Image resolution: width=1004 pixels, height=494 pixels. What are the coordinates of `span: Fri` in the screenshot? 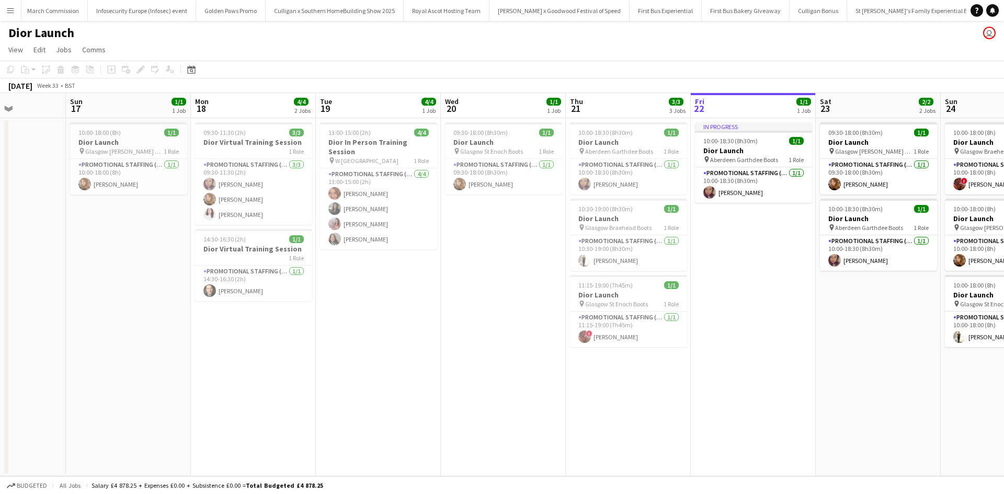 It's located at (700, 101).